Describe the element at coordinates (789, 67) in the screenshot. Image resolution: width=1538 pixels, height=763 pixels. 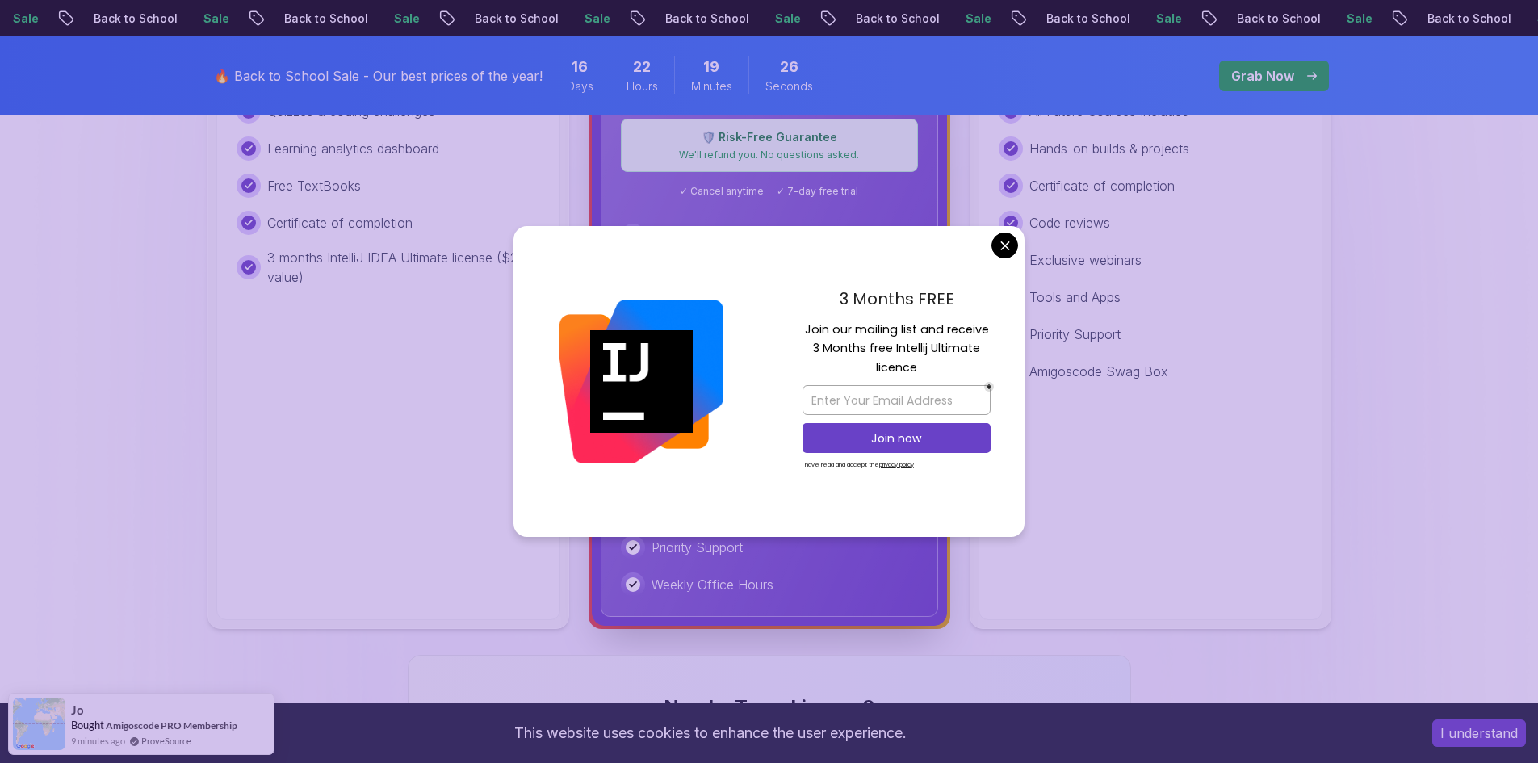
I see `span: 26 Seconds` at that location.